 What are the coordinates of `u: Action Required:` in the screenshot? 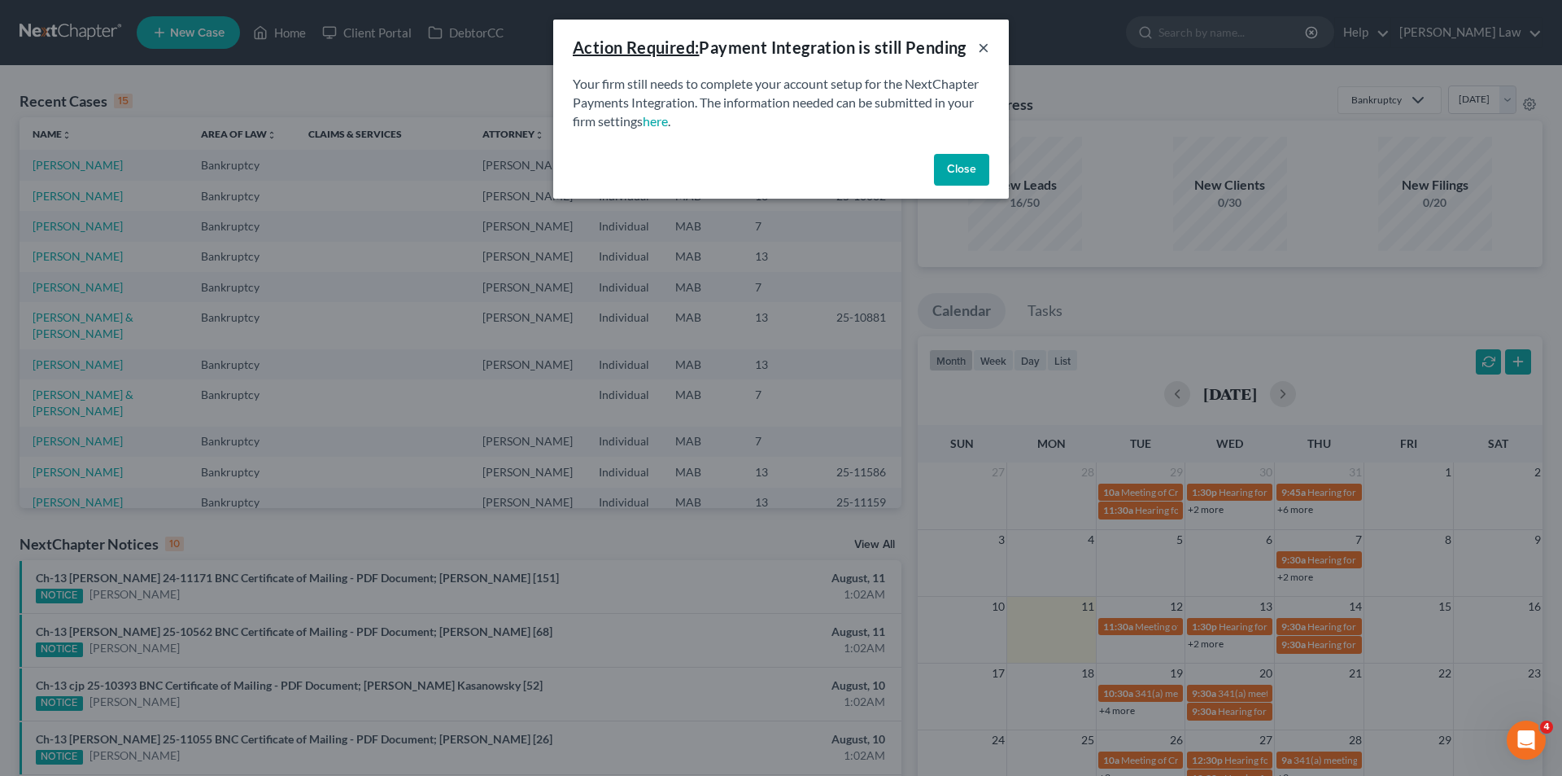 It's located at (636, 47).